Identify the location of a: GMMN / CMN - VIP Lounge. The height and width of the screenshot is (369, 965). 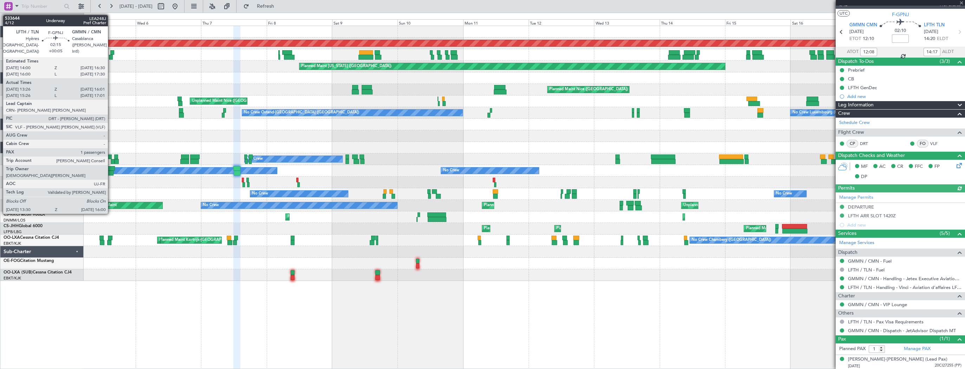
(877, 305).